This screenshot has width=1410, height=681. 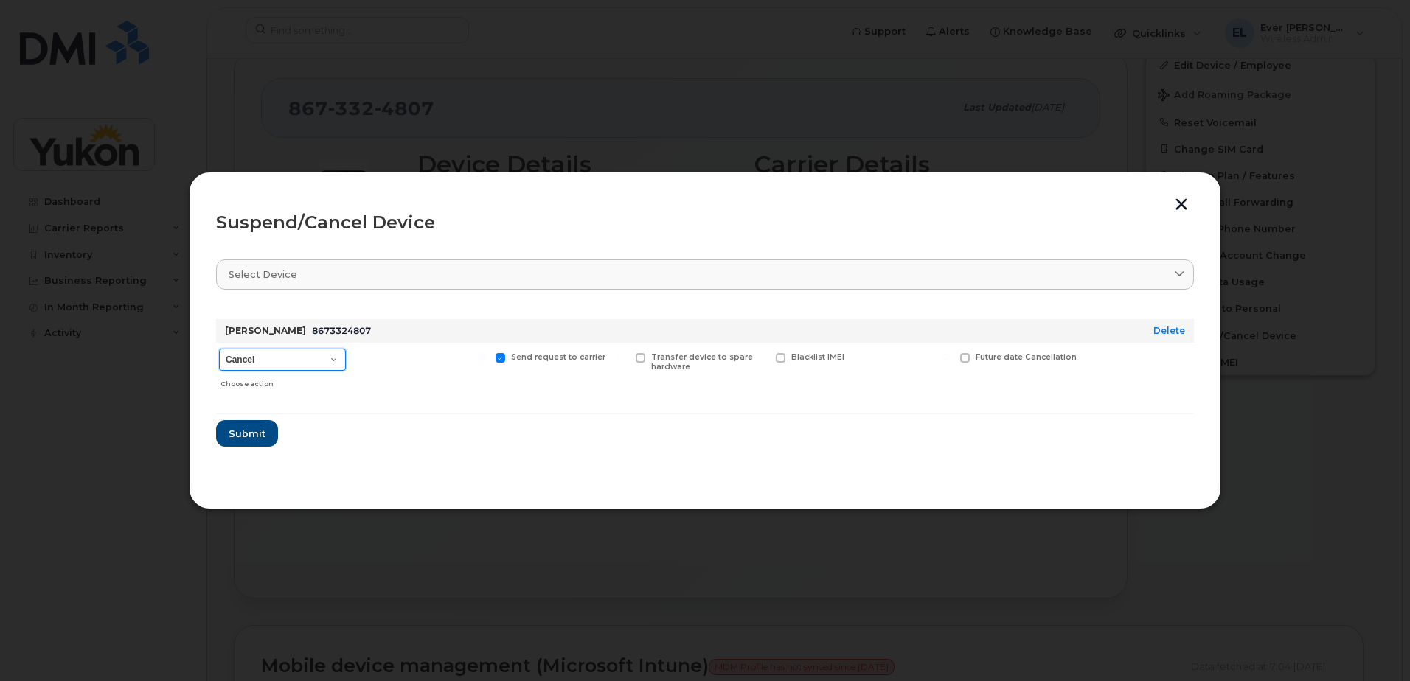 What do you see at coordinates (1169, 330) in the screenshot?
I see `a: Delete` at bounding box center [1169, 330].